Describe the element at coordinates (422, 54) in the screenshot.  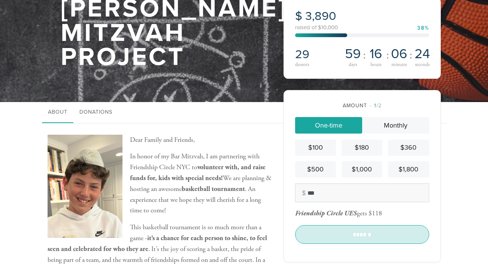
I see `span: 24` at that location.